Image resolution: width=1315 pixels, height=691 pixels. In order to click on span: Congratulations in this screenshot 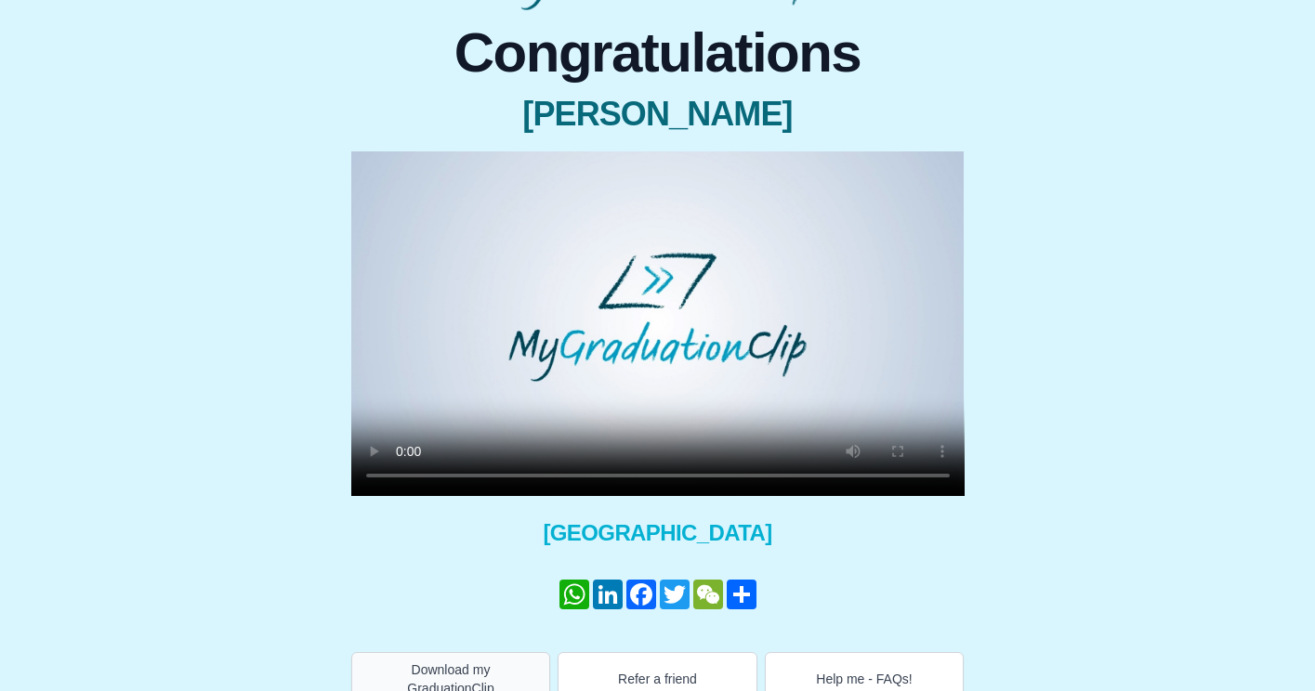, I will do `click(658, 53)`.